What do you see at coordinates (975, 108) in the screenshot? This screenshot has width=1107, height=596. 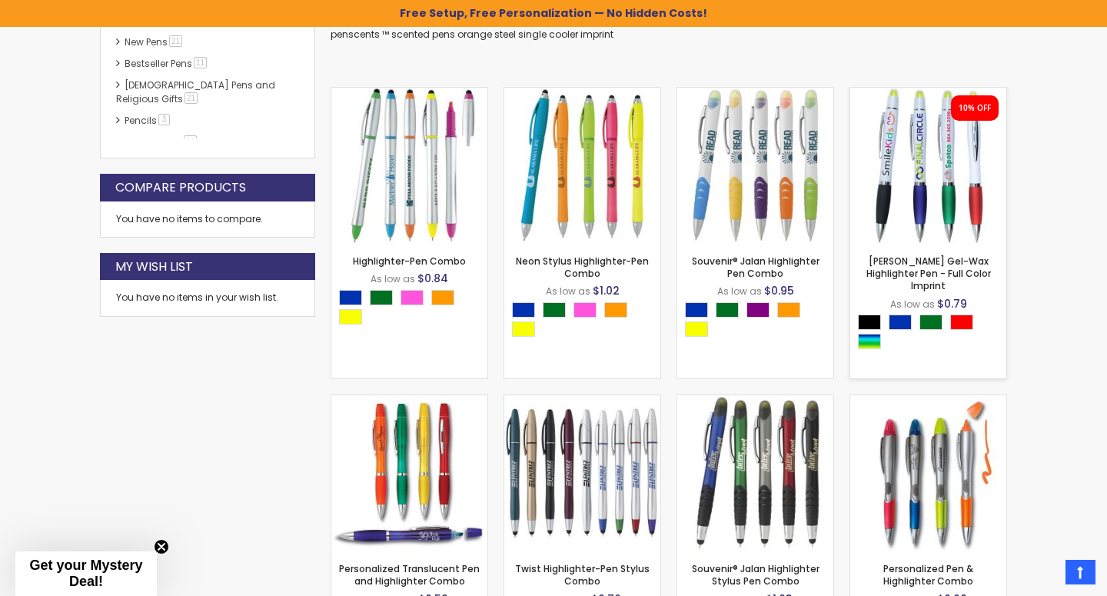 I see `div: 10% OFF` at bounding box center [975, 108].